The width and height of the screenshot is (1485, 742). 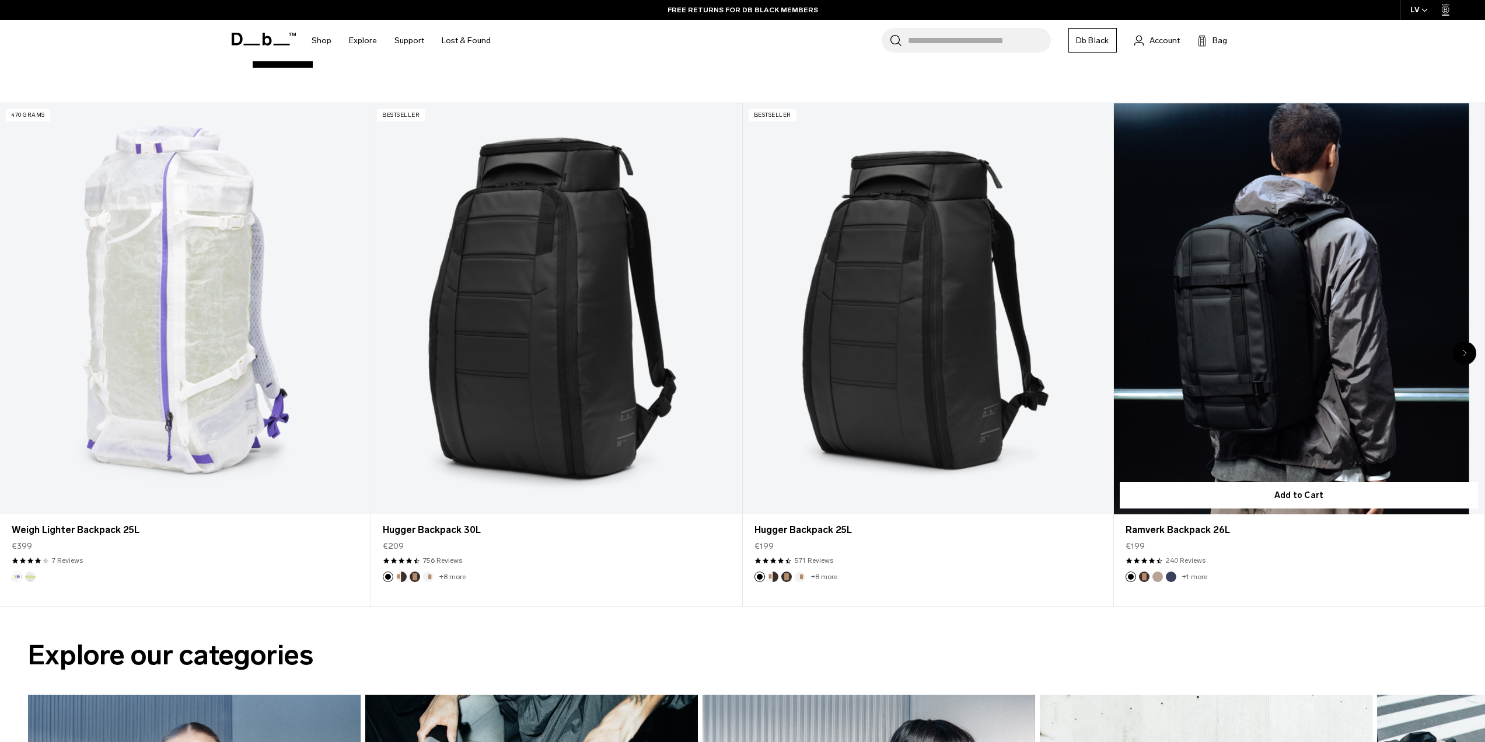 What do you see at coordinates (30, 577) in the screenshot?
I see `button: Diffusion` at bounding box center [30, 577].